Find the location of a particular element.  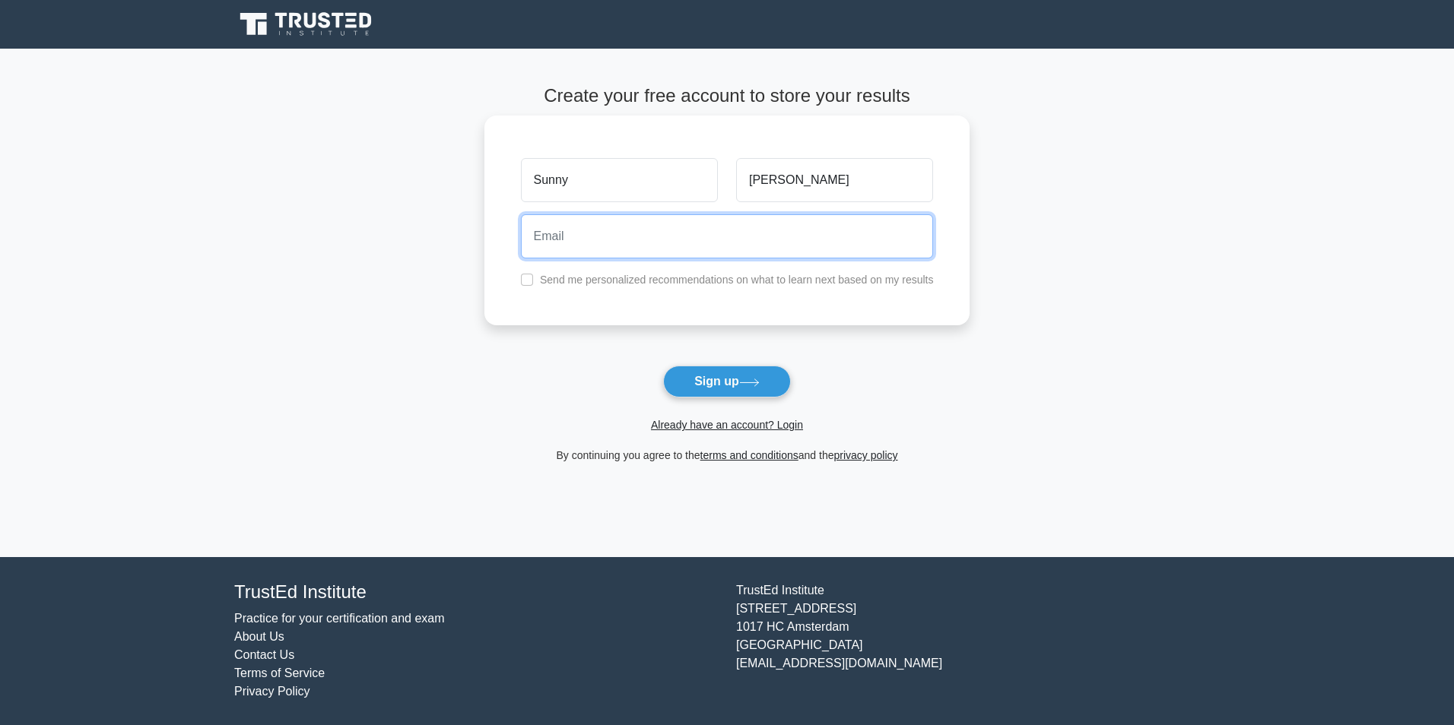

h4: Create your free account to store your results is located at coordinates (727, 96).